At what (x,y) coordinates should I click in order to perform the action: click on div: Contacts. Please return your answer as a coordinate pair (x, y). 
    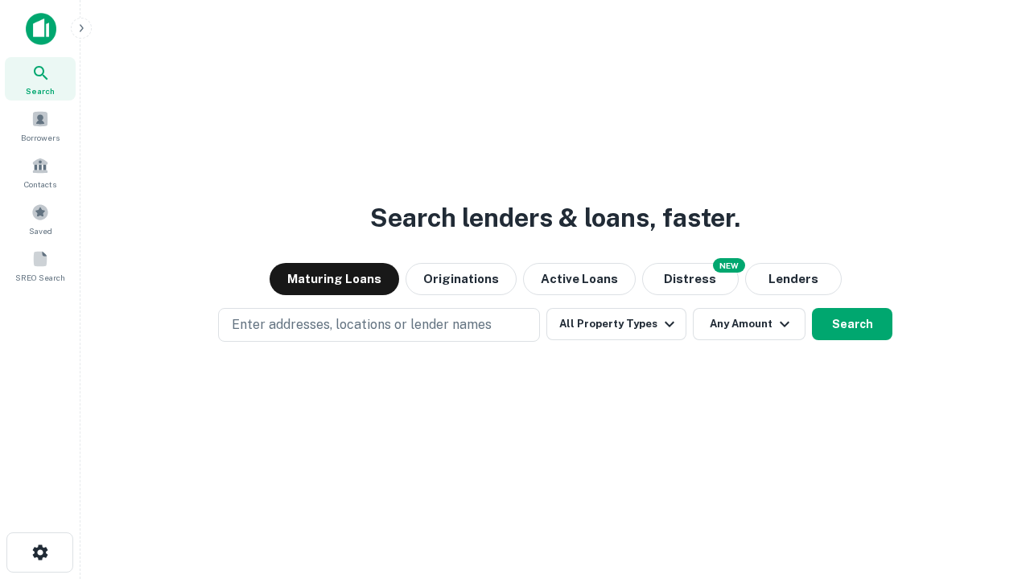
    Looking at the image, I should click on (40, 172).